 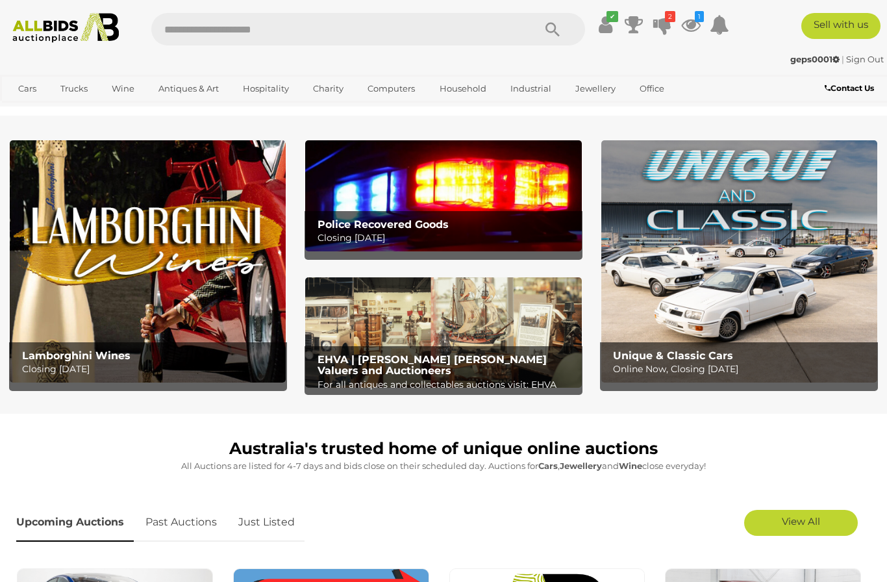 I want to click on img: Police Recovered Goods, so click(x=443, y=195).